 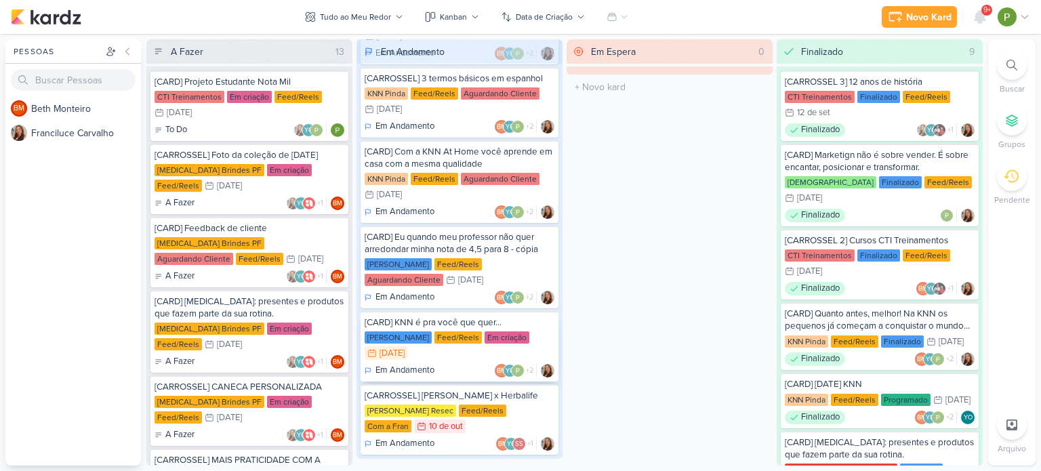 What do you see at coordinates (176, 130) in the screenshot?
I see `p: To Do` at bounding box center [176, 130].